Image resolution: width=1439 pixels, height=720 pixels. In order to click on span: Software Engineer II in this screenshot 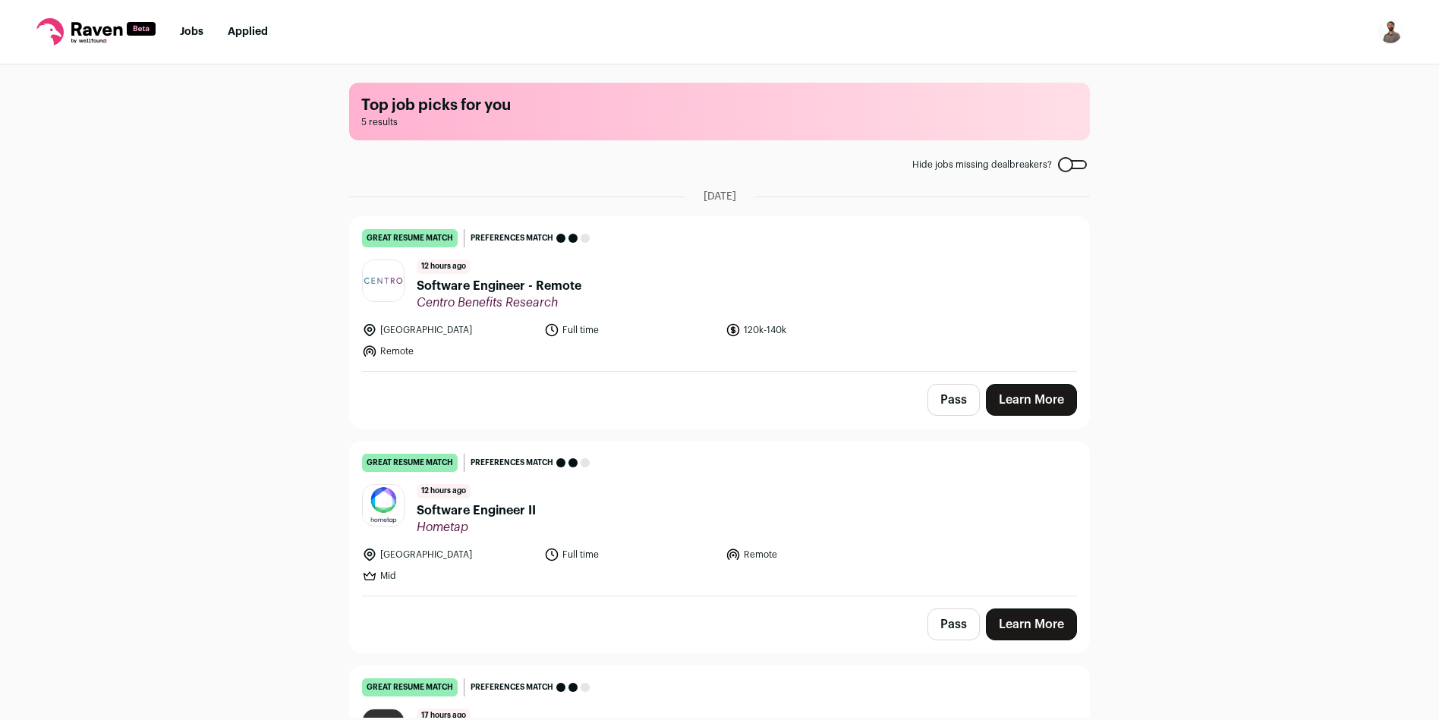, I will do `click(476, 511)`.